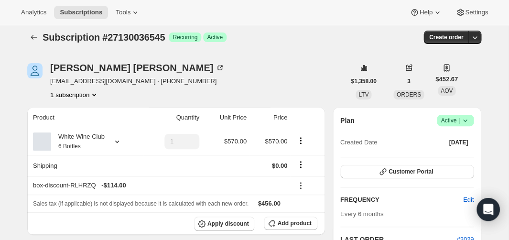 This screenshot has width=509, height=240. I want to click on span: Subscriptions, so click(81, 12).